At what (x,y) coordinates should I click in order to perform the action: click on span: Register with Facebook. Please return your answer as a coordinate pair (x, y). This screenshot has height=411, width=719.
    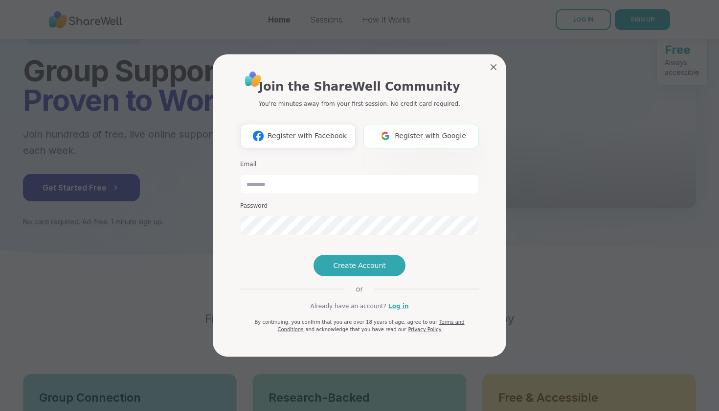
    Looking at the image, I should click on (307, 136).